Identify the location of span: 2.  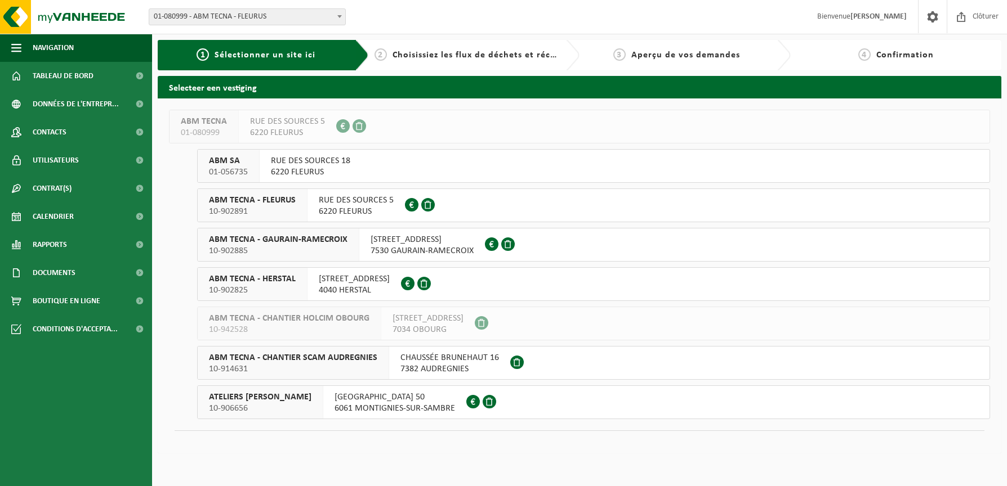
(381, 55).